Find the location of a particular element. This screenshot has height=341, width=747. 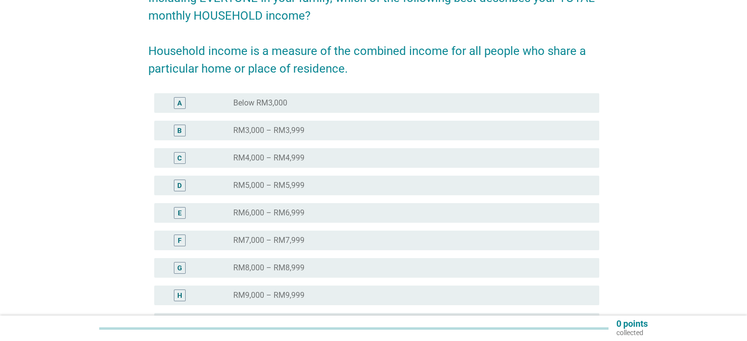

div: F is located at coordinates (180, 241).